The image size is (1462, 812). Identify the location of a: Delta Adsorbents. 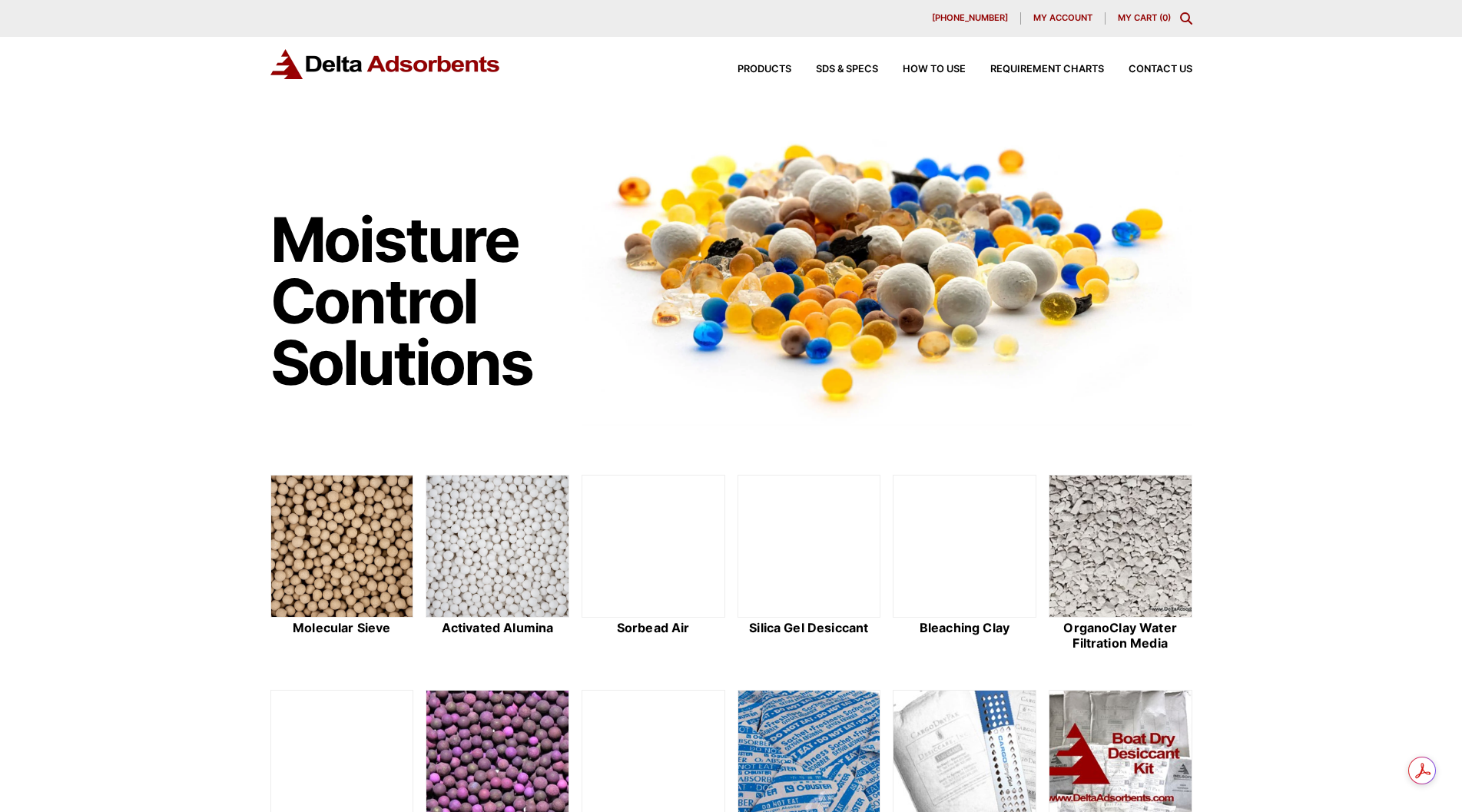
(386, 64).